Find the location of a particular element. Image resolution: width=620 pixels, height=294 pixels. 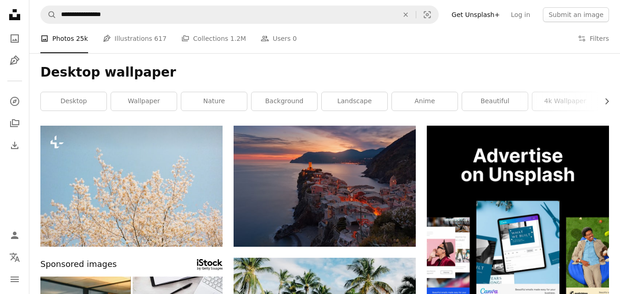

img: aerial view of village on mountain cliff during orange sunset is located at coordinates (325, 186).